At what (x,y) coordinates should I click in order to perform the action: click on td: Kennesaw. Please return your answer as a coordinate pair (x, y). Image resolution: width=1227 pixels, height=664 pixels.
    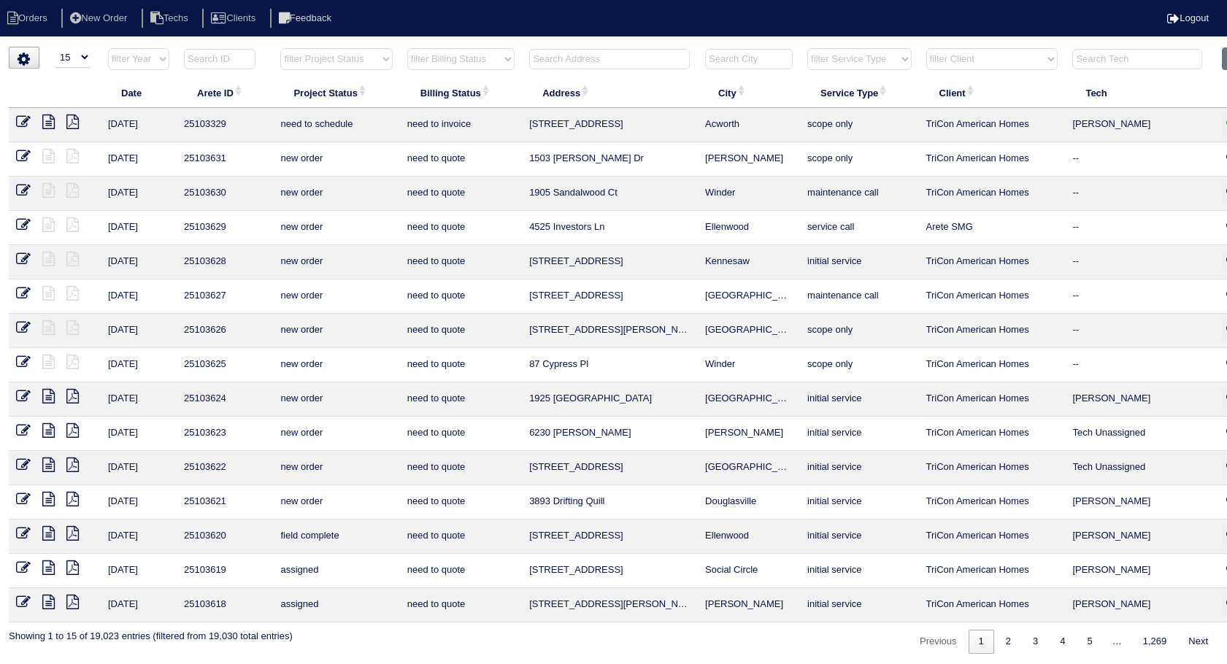
    Looking at the image, I should click on (749, 262).